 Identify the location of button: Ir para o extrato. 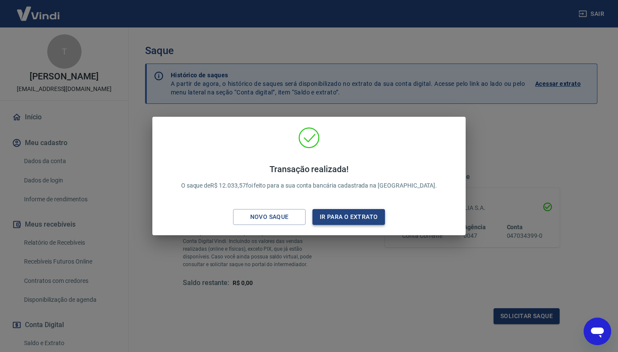
(349, 217).